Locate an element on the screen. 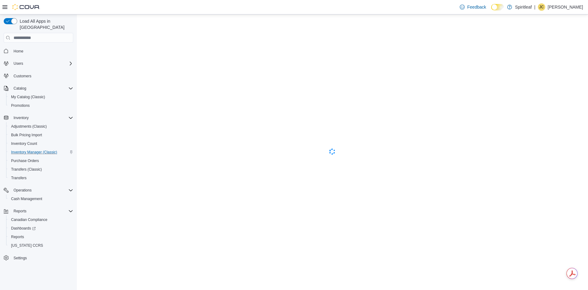  a: Home is located at coordinates (18, 51).